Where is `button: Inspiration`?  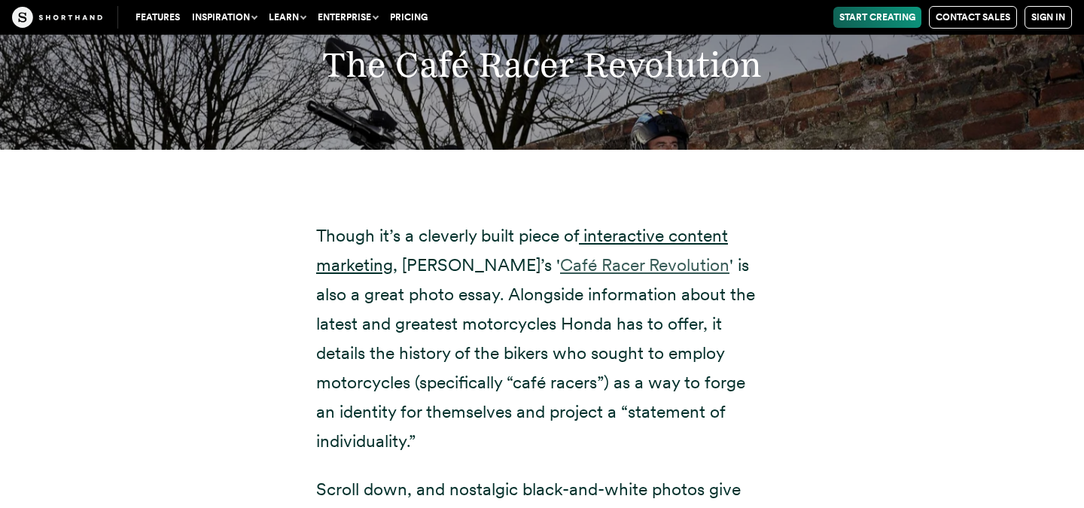
button: Inspiration is located at coordinates (224, 17).